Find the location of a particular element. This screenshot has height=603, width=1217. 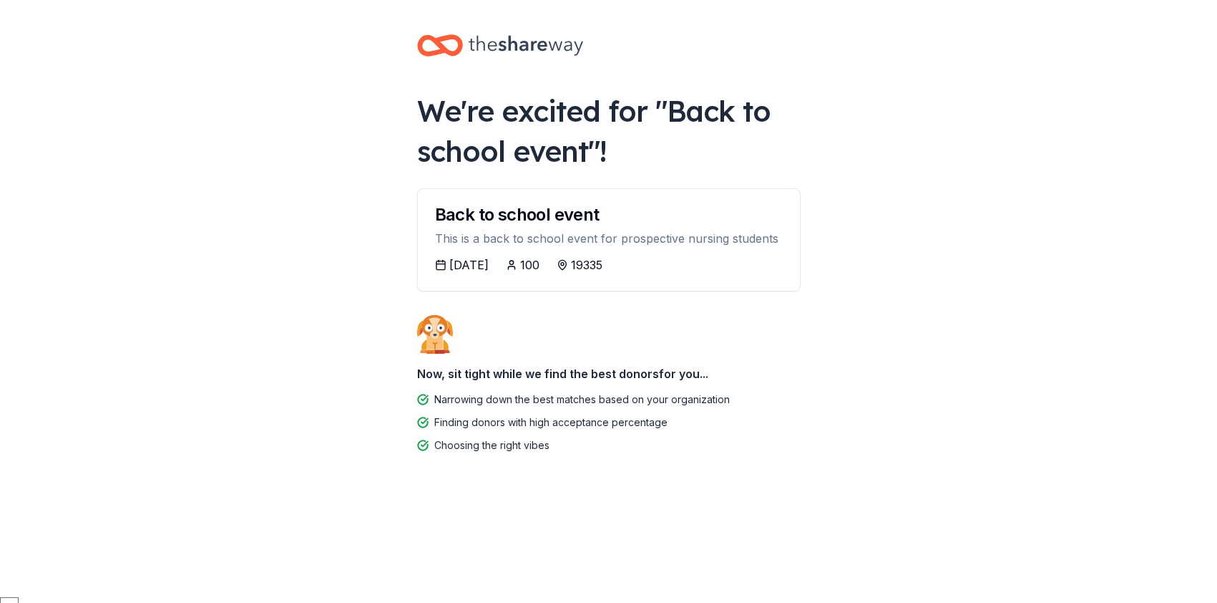

div: Now, sit tight while we find the best donors for you... is located at coordinates (609, 374).